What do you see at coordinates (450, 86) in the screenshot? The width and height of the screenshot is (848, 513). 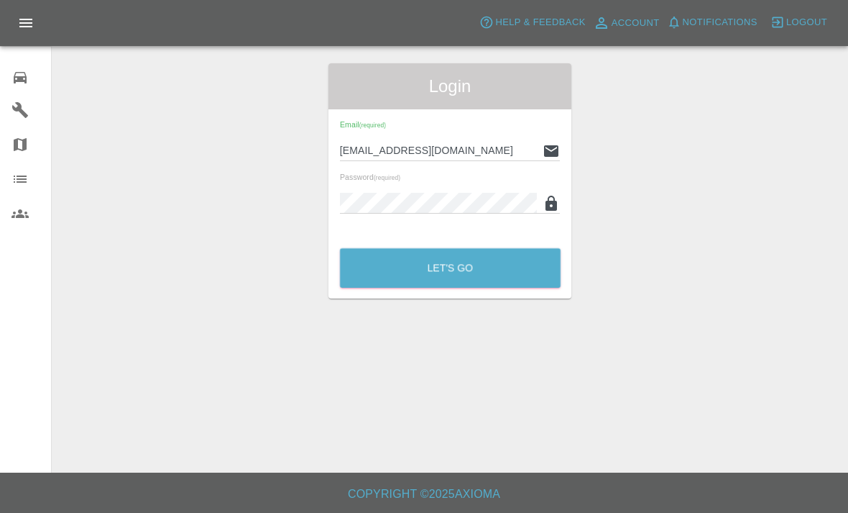 I see `span: Login` at bounding box center [450, 86].